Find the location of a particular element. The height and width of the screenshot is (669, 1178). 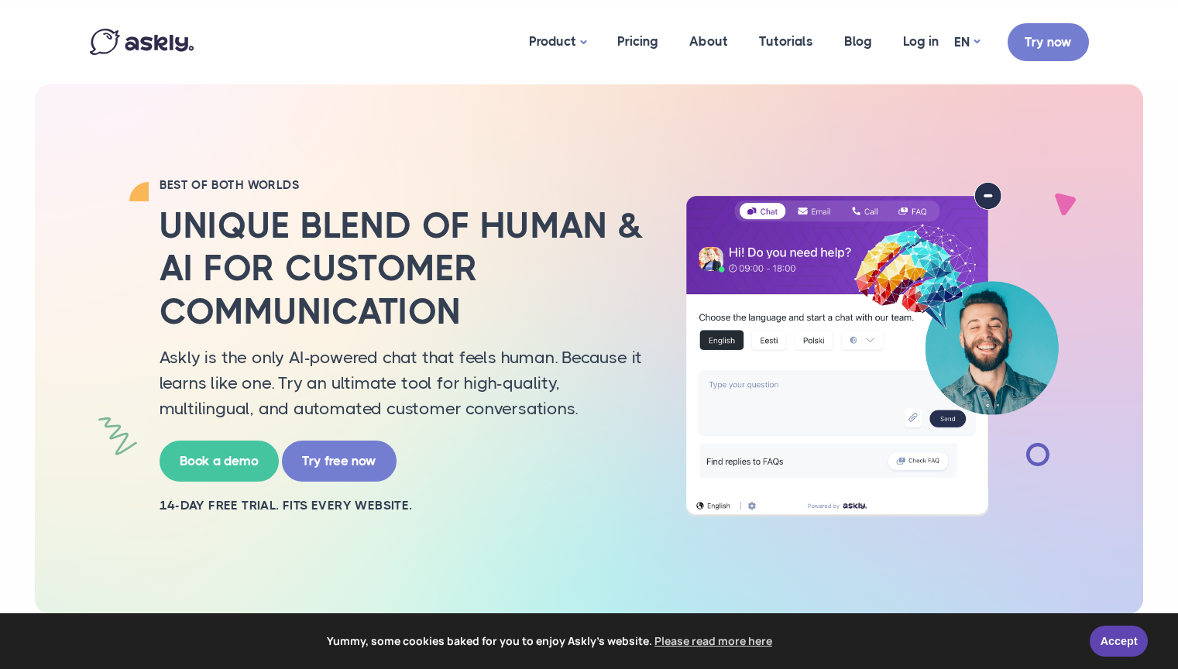

a: Accept is located at coordinates (1119, 641).